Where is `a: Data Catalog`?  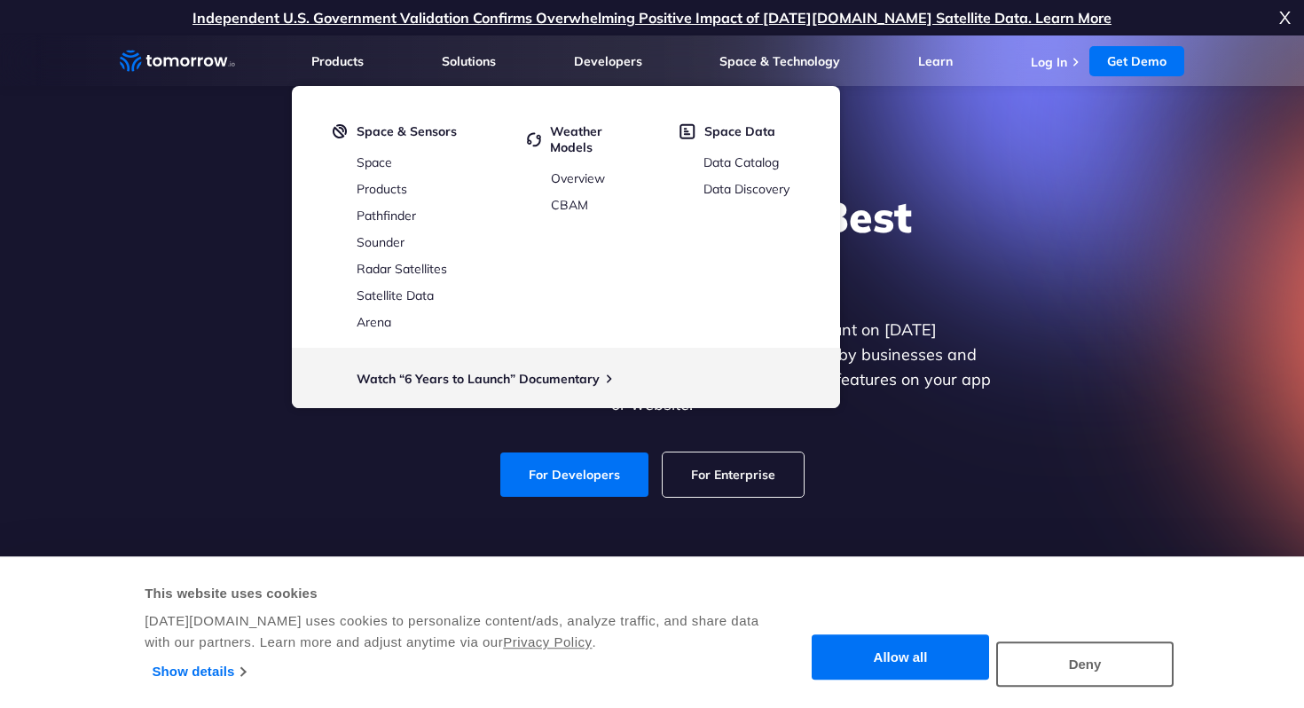 a: Data Catalog is located at coordinates (741, 162).